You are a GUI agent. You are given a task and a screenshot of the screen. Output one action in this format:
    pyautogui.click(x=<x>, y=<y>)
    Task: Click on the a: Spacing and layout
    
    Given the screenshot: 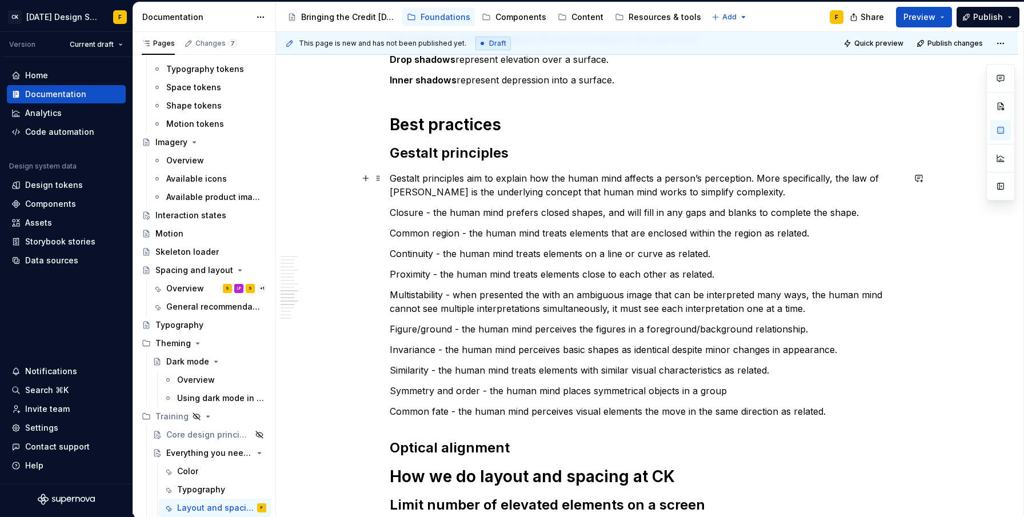 What is the action you would take?
    pyautogui.click(x=204, y=270)
    